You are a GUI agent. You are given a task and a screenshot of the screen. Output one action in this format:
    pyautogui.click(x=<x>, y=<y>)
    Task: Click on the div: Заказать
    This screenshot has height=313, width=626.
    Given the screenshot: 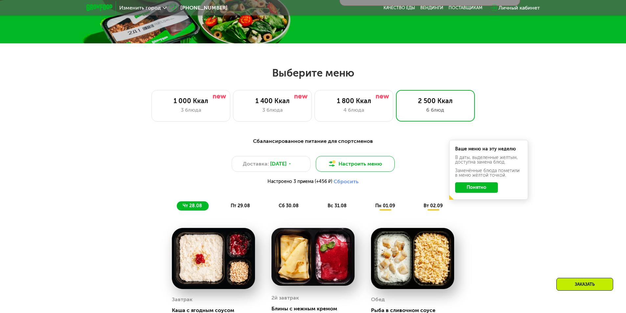 What is the action you would take?
    pyautogui.click(x=585, y=284)
    